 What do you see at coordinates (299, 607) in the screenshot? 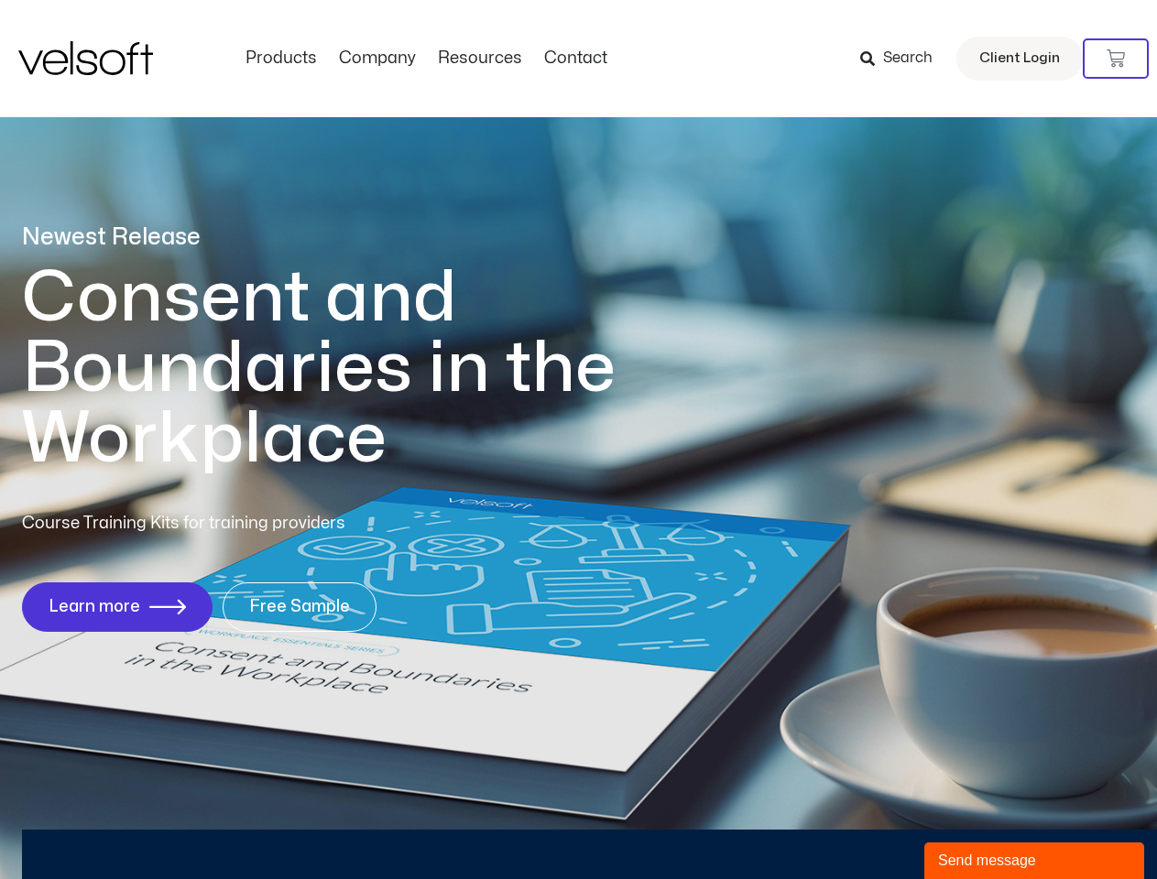
I see `span: Free Sample` at bounding box center [299, 607].